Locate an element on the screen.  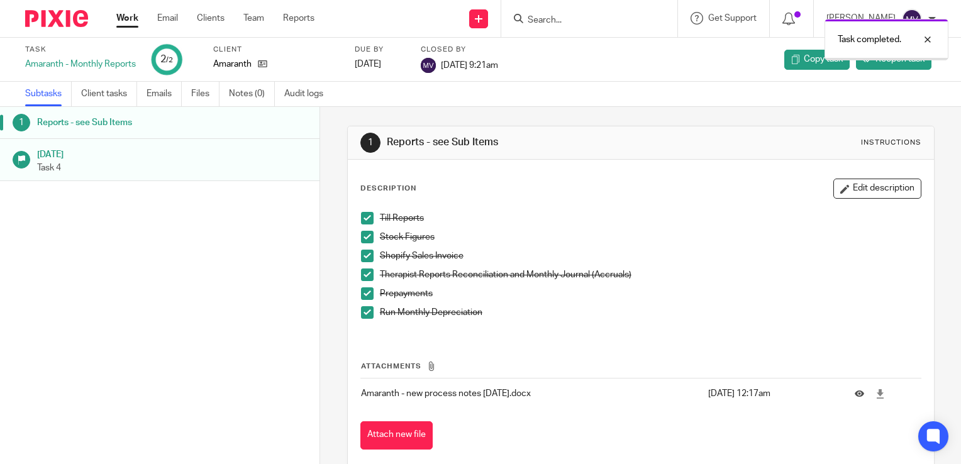
label: Closed by is located at coordinates (459, 50).